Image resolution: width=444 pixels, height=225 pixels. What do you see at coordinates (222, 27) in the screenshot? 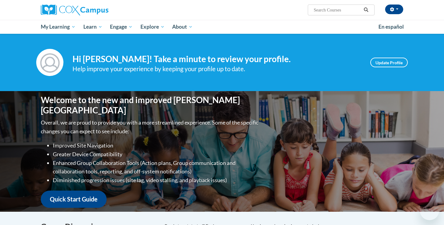
I see `div: Main menu` at bounding box center [222, 27].